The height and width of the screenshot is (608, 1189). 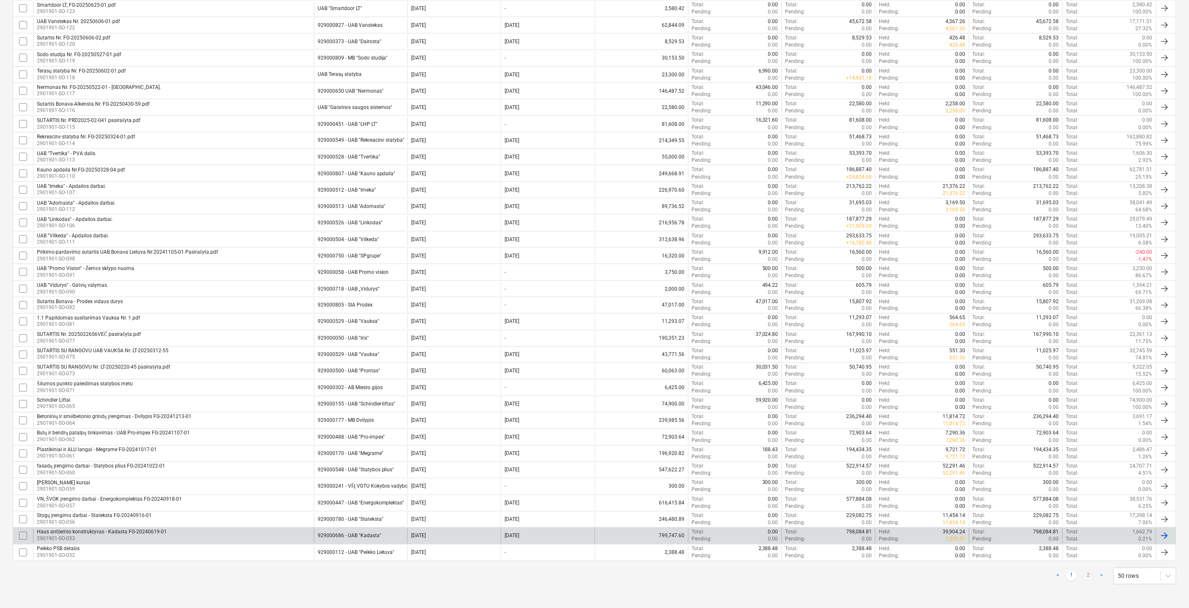 What do you see at coordinates (1071, 576) in the screenshot?
I see `a: Page 1 is your current page` at bounding box center [1071, 576].